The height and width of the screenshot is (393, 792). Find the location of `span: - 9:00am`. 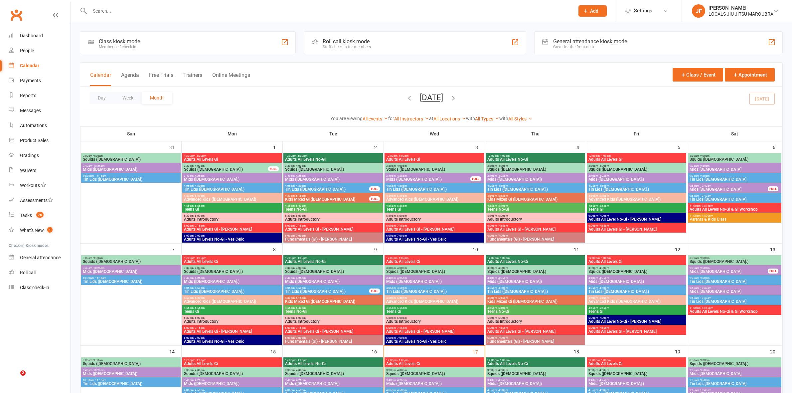

span: - 9:00am is located at coordinates (704, 156).